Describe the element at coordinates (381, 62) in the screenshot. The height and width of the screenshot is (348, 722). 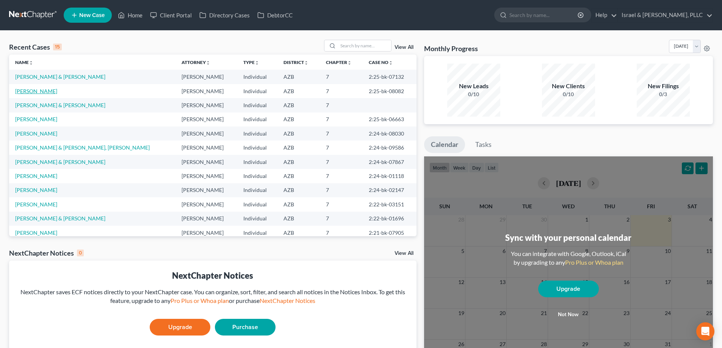
I see `a: Case Nounfold_more` at that location.